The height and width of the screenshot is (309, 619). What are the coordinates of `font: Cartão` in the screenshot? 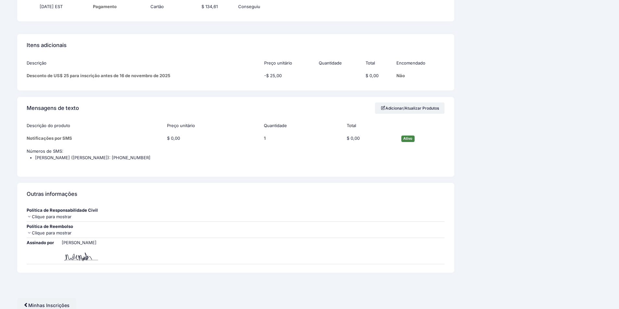 It's located at (157, 6).